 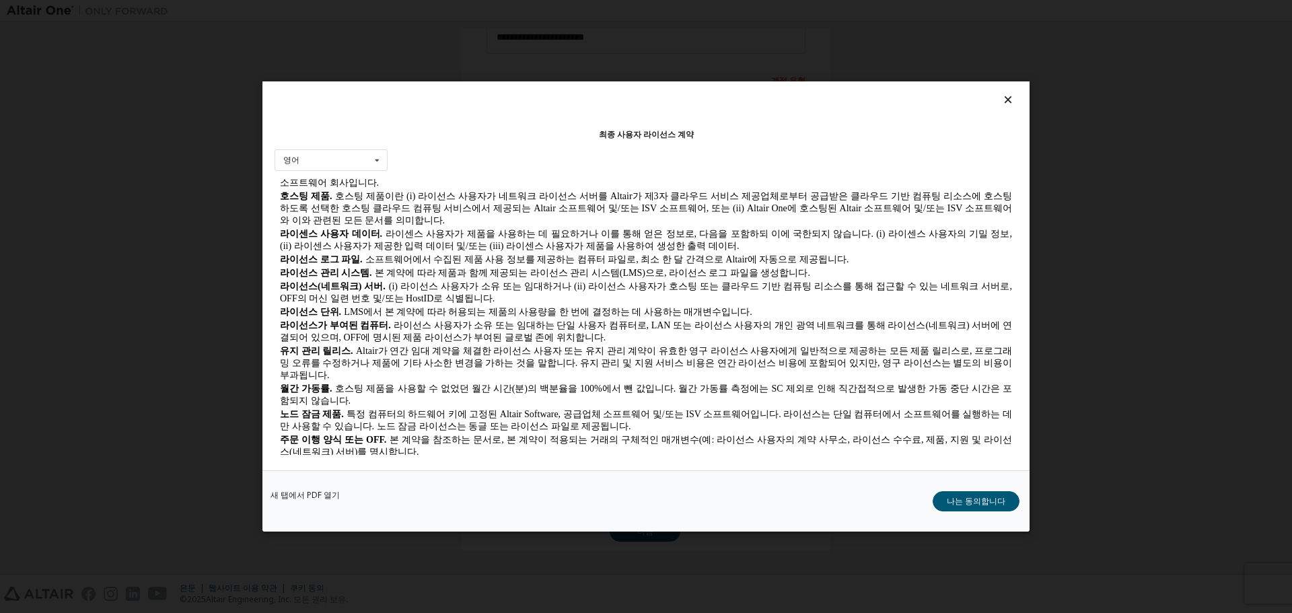 What do you see at coordinates (46, 80) in the screenshot?
I see `font: 라이선스 로그 파일.` at bounding box center [46, 80].